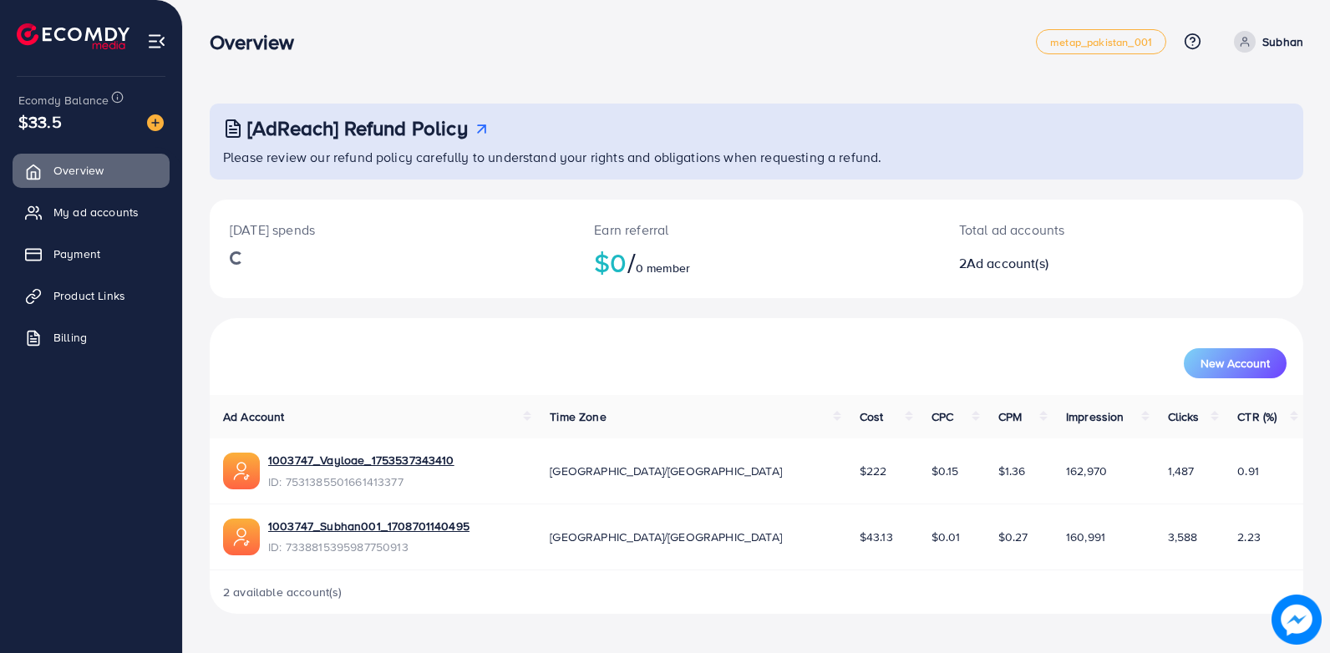 This screenshot has height=653, width=1330. What do you see at coordinates (1075, 230) in the screenshot?
I see `p: Total ad accounts` at bounding box center [1075, 230].